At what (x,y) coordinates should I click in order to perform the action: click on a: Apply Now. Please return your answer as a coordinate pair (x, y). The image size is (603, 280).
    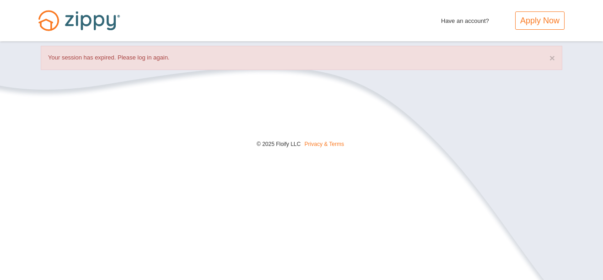
    Looking at the image, I should click on (540, 21).